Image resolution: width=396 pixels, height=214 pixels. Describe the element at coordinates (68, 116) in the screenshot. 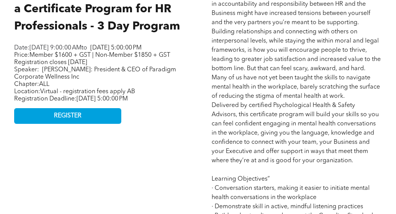

I see `span: REGISTER` at that location.